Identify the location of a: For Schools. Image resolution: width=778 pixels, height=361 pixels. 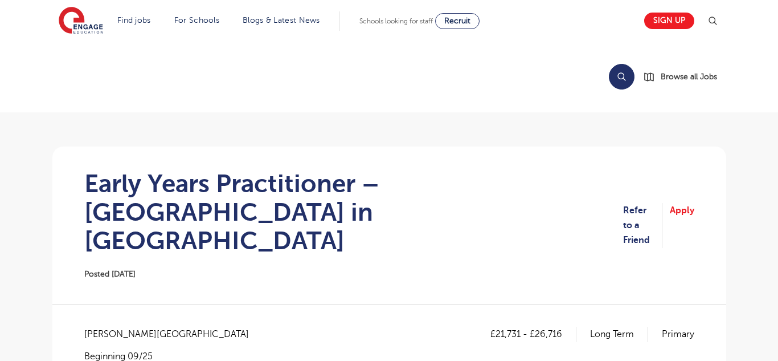
(197, 20).